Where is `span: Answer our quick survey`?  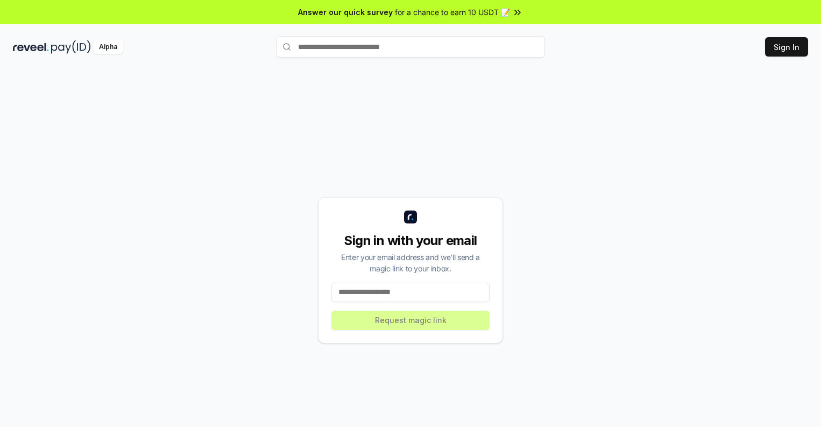 span: Answer our quick survey is located at coordinates (345, 12).